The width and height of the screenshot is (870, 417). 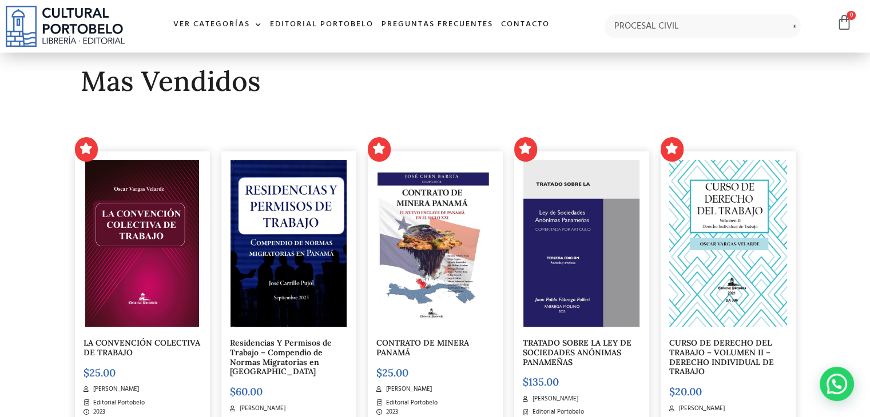 What do you see at coordinates (217, 25) in the screenshot?
I see `a: Ver Categorías` at bounding box center [217, 25].